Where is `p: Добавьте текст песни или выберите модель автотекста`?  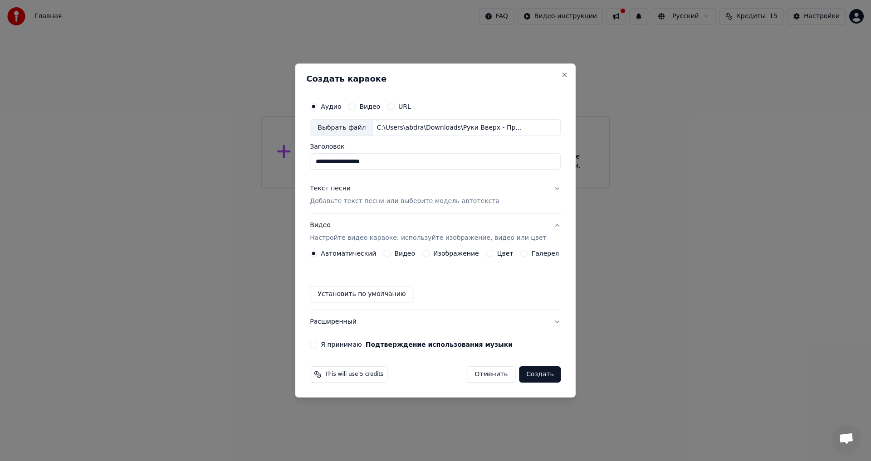
p: Добавьте текст песни или выберите модель автотекста is located at coordinates (404, 202).